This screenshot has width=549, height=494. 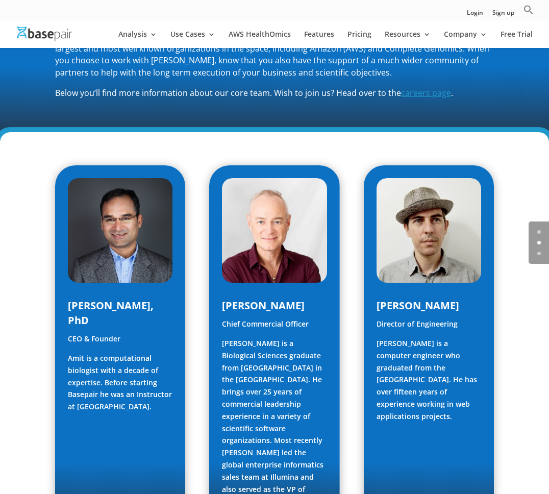 What do you see at coordinates (138, 39) in the screenshot?
I see `a: Analysis` at bounding box center [138, 39].